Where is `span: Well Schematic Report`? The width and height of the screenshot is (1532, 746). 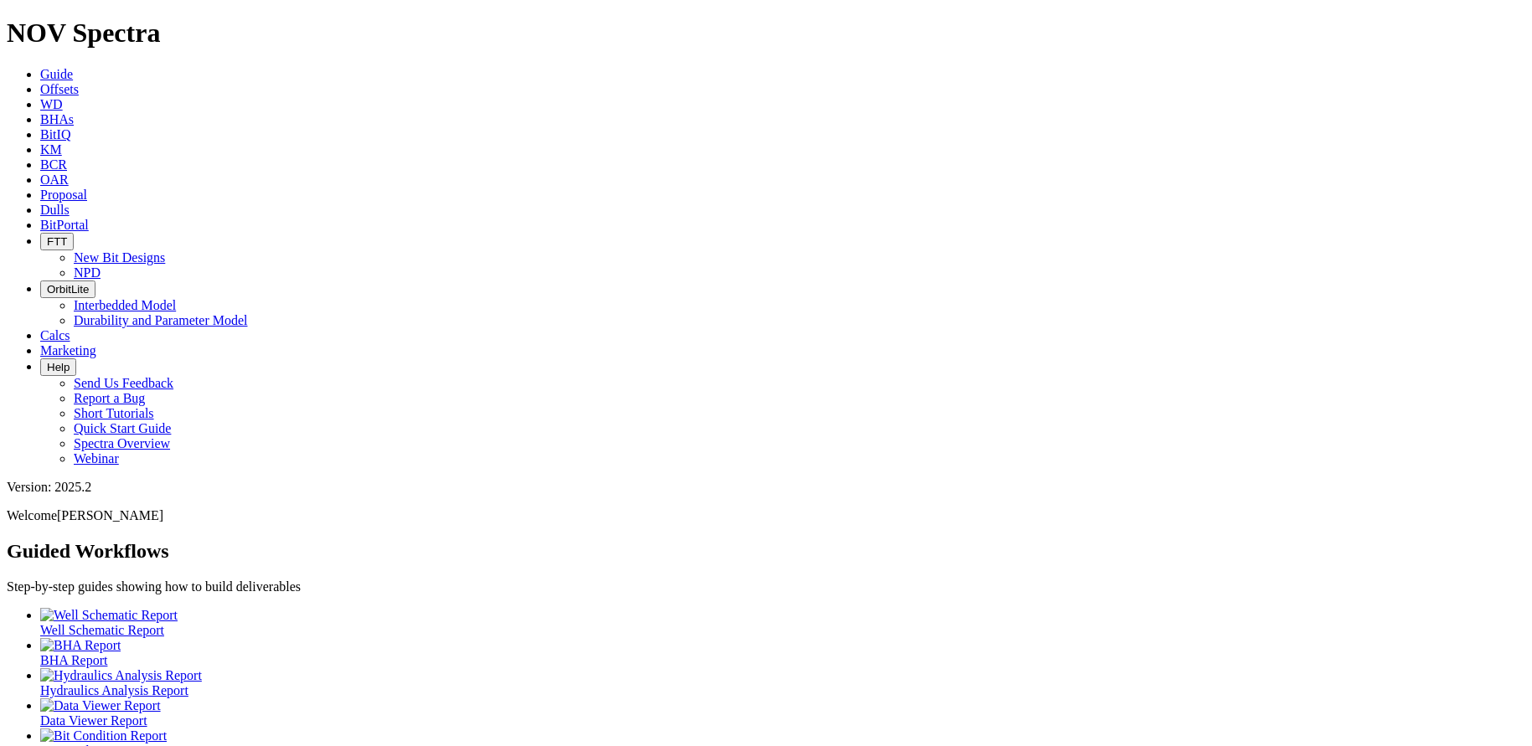 span: Well Schematic Report is located at coordinates (102, 630).